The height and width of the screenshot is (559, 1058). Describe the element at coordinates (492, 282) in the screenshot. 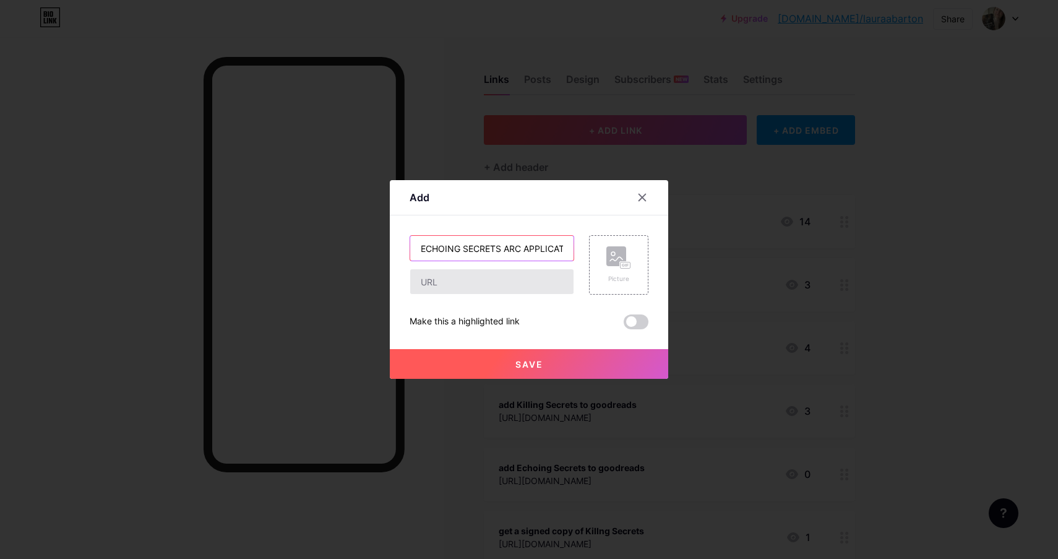

I see `input: URL` at that location.